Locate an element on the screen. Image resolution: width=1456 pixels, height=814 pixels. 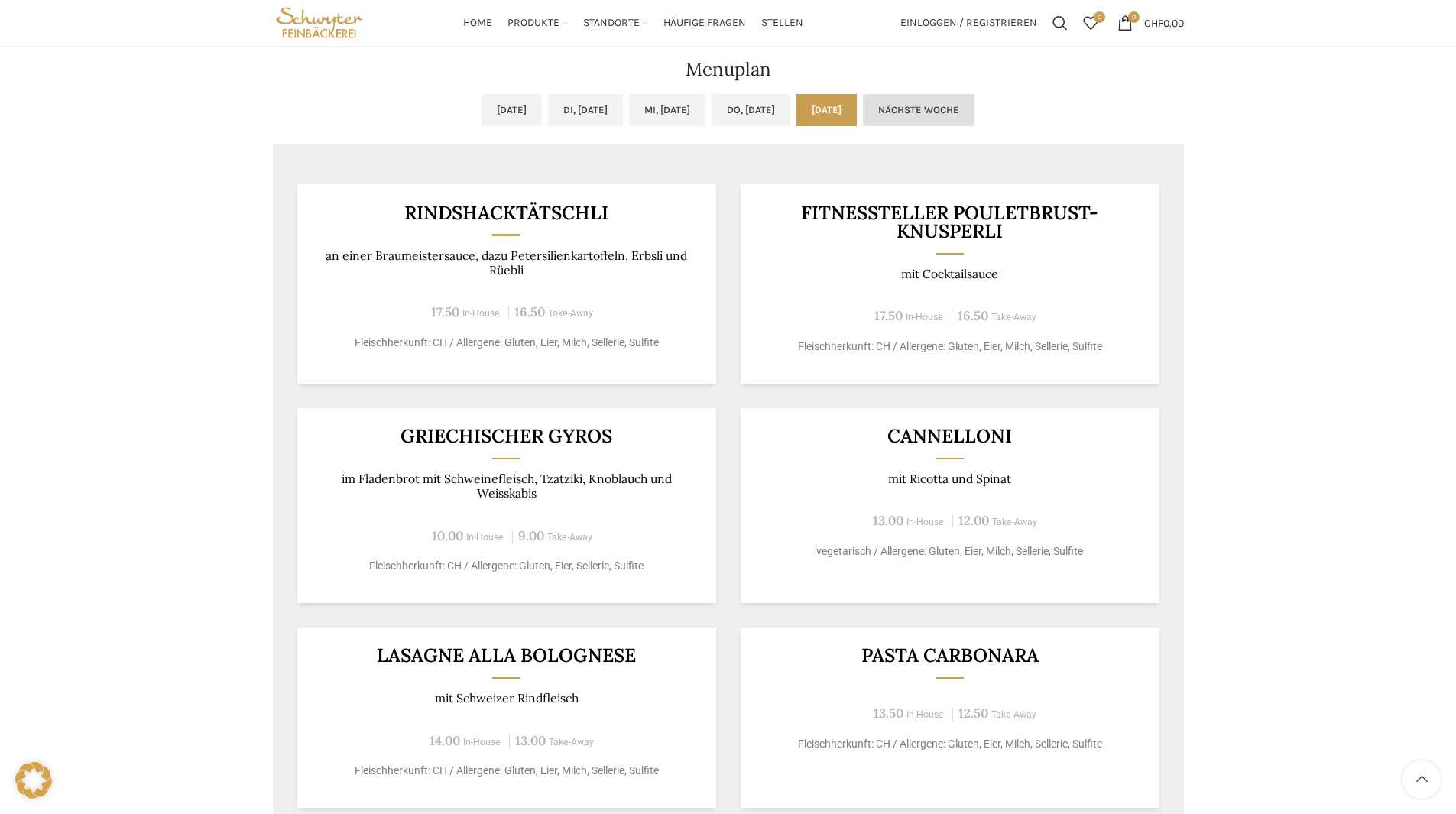
span: 9.00 is located at coordinates (531, 536).